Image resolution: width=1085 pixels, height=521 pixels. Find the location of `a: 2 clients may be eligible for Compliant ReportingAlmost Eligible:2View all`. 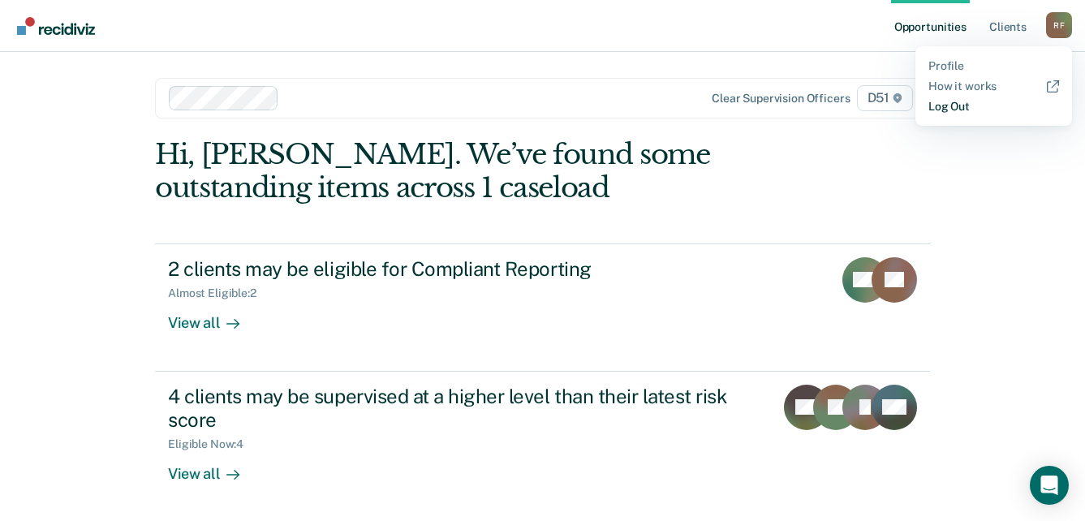

a: 2 clients may be eligible for Compliant ReportingAlmost Eligible:2View all is located at coordinates (542, 308).